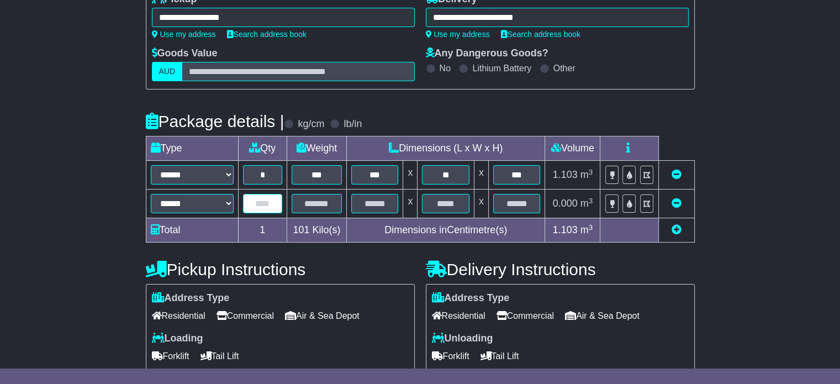  What do you see at coordinates (184, 54) in the screenshot?
I see `label: Goods Value` at bounding box center [184, 54].